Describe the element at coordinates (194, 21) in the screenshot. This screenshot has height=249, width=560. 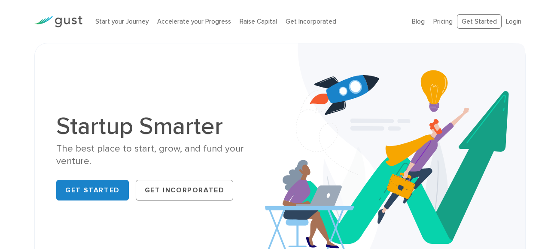
I see `a: Accelerate your Progress` at that location.